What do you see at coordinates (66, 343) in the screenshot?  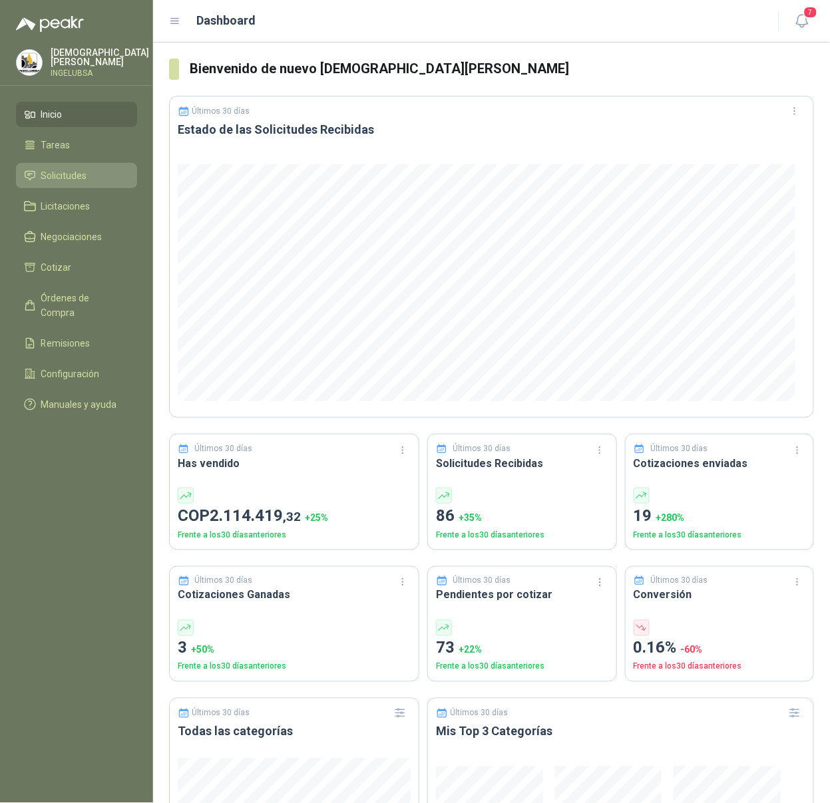 I see `span: Remisiones` at bounding box center [66, 343].